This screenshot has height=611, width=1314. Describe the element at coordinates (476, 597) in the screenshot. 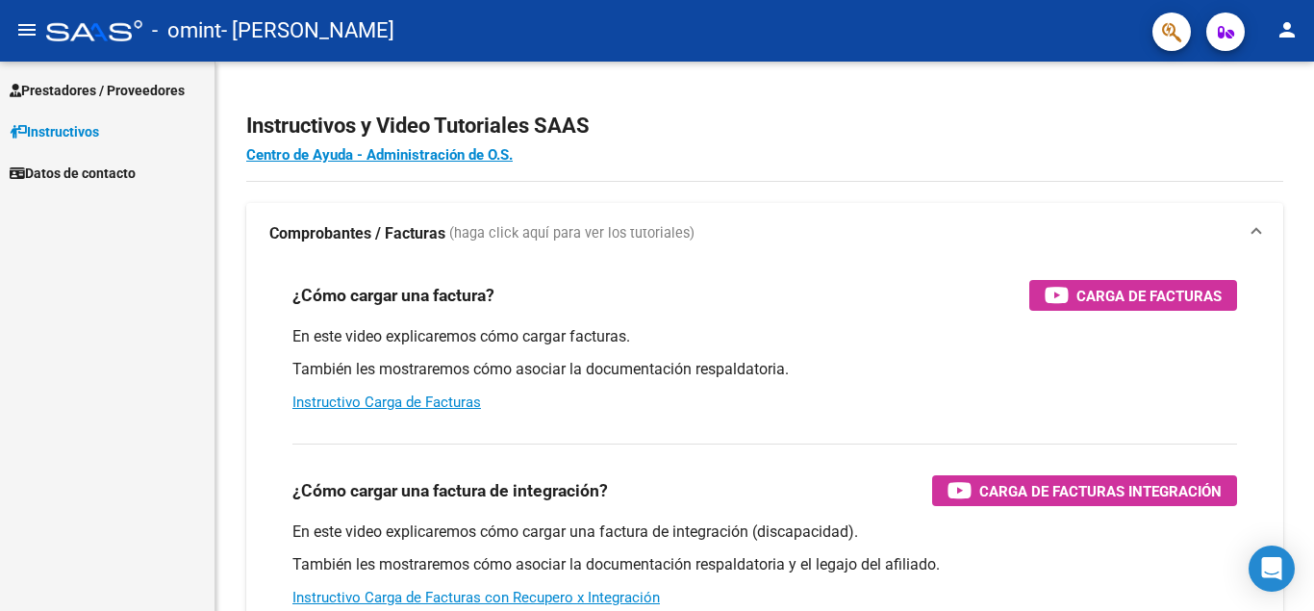

I see `a: Instructivo Carga de Facturas con Recupero x Integración` at that location.